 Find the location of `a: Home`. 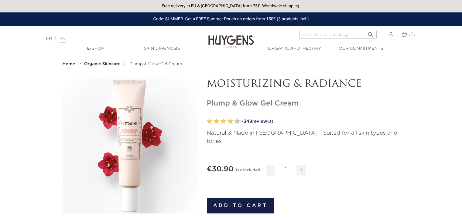

a: Home is located at coordinates (70, 64).